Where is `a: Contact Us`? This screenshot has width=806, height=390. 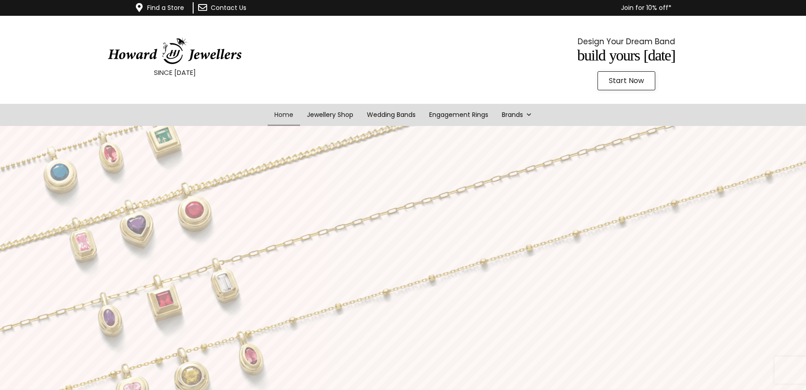 a: Contact Us is located at coordinates (228, 8).